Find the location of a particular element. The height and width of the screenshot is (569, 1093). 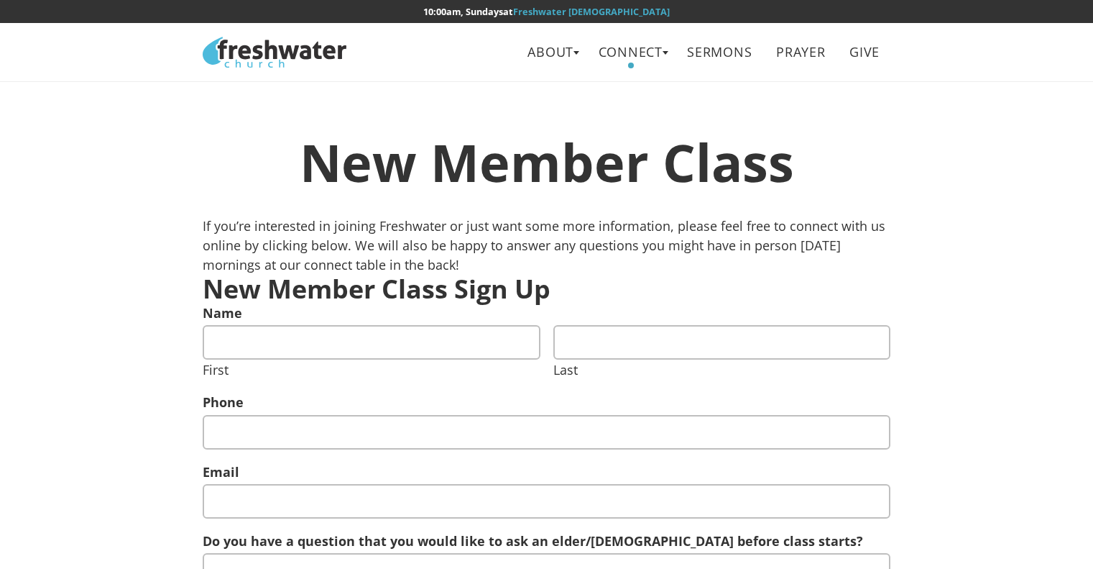

a: Sermons is located at coordinates (720, 52).